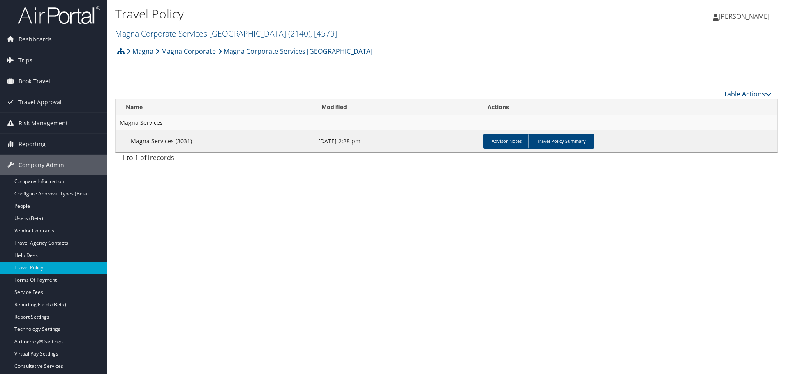 The width and height of the screenshot is (786, 374). I want to click on span: 1, so click(148, 158).